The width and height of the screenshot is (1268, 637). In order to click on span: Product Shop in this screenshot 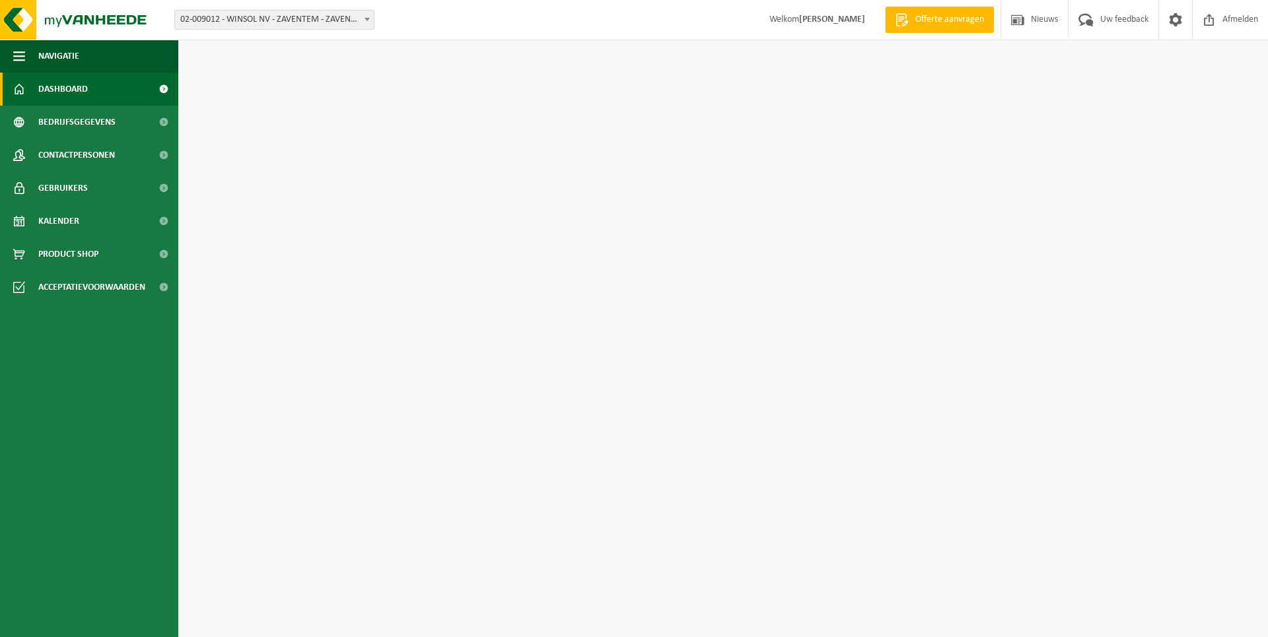, I will do `click(68, 254)`.